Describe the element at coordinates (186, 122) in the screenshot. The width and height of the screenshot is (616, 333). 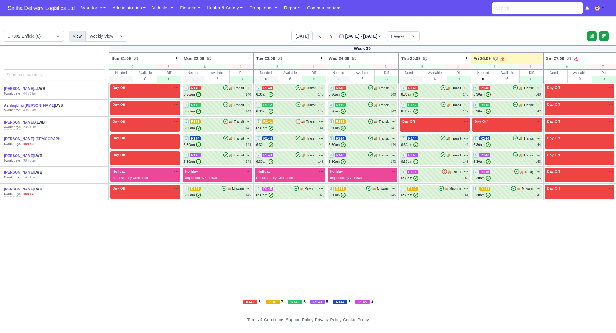
I see `span: 1` at that location.